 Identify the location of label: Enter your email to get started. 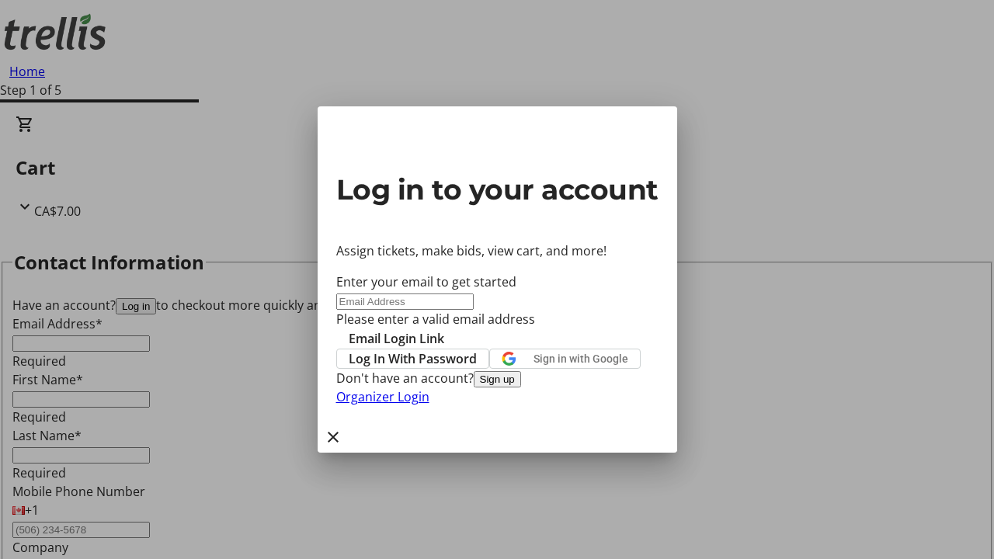
(426, 282).